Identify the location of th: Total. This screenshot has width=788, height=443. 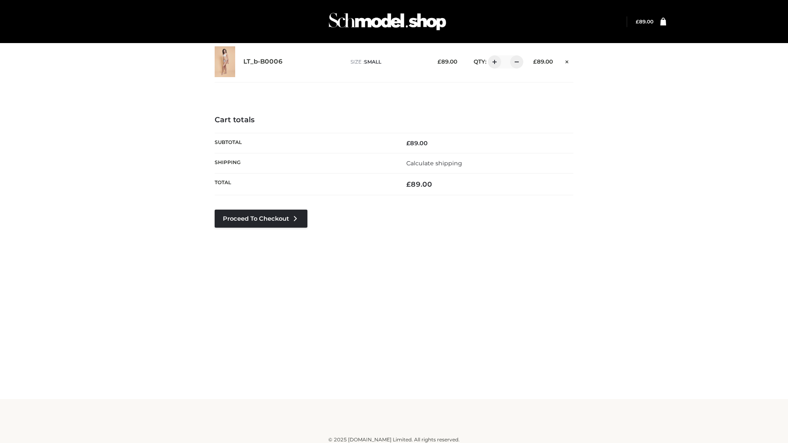
(304, 184).